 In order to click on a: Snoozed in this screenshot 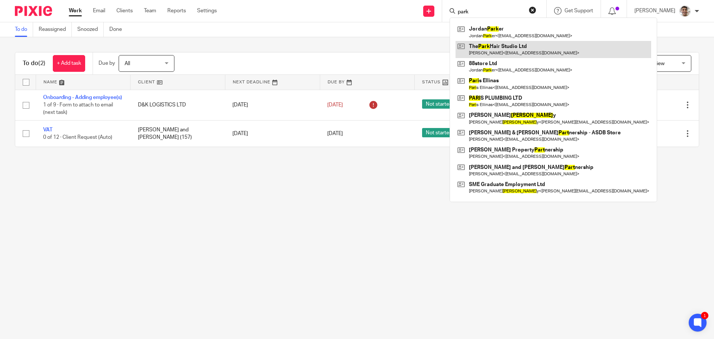, I will do `click(90, 29)`.